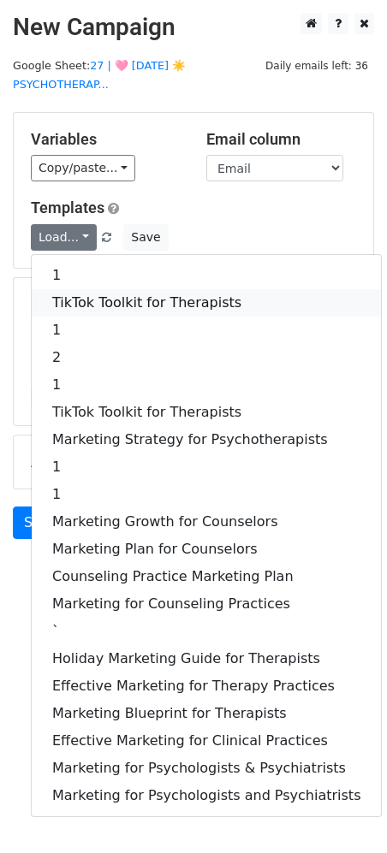 The image size is (387, 853). I want to click on a: Marketing for Psychologists and Psychiatrists, so click(206, 796).